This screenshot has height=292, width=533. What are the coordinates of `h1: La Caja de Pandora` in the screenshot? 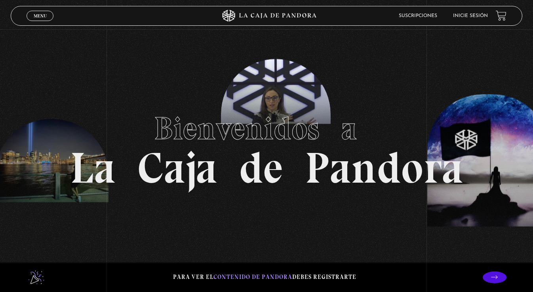 It's located at (267, 146).